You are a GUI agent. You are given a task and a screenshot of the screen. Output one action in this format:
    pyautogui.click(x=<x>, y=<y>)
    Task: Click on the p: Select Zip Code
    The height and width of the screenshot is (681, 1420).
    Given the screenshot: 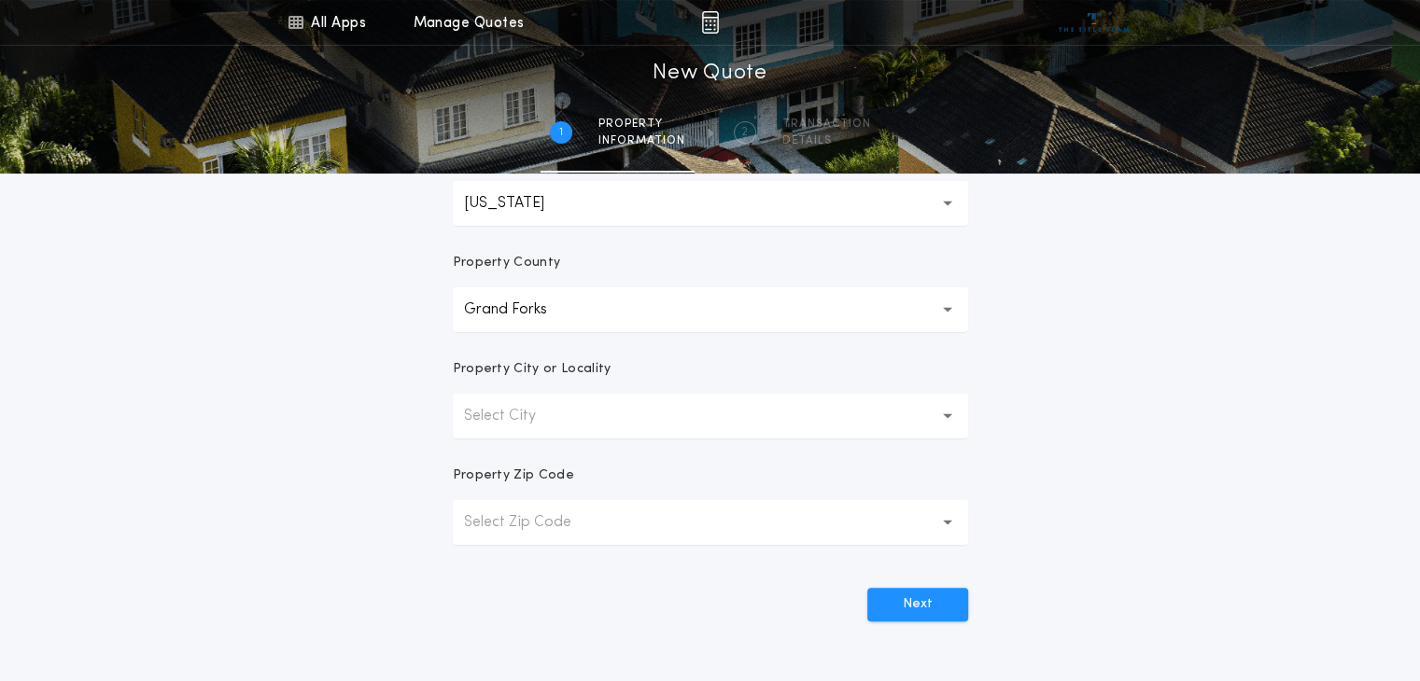 What is the action you would take?
    pyautogui.click(x=532, y=523)
    